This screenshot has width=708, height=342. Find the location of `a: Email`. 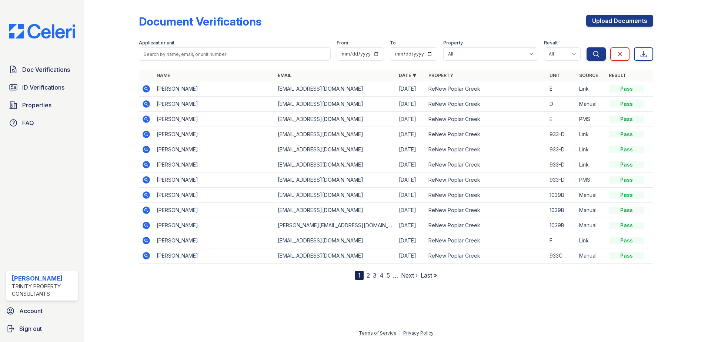

a: Email is located at coordinates (284, 75).